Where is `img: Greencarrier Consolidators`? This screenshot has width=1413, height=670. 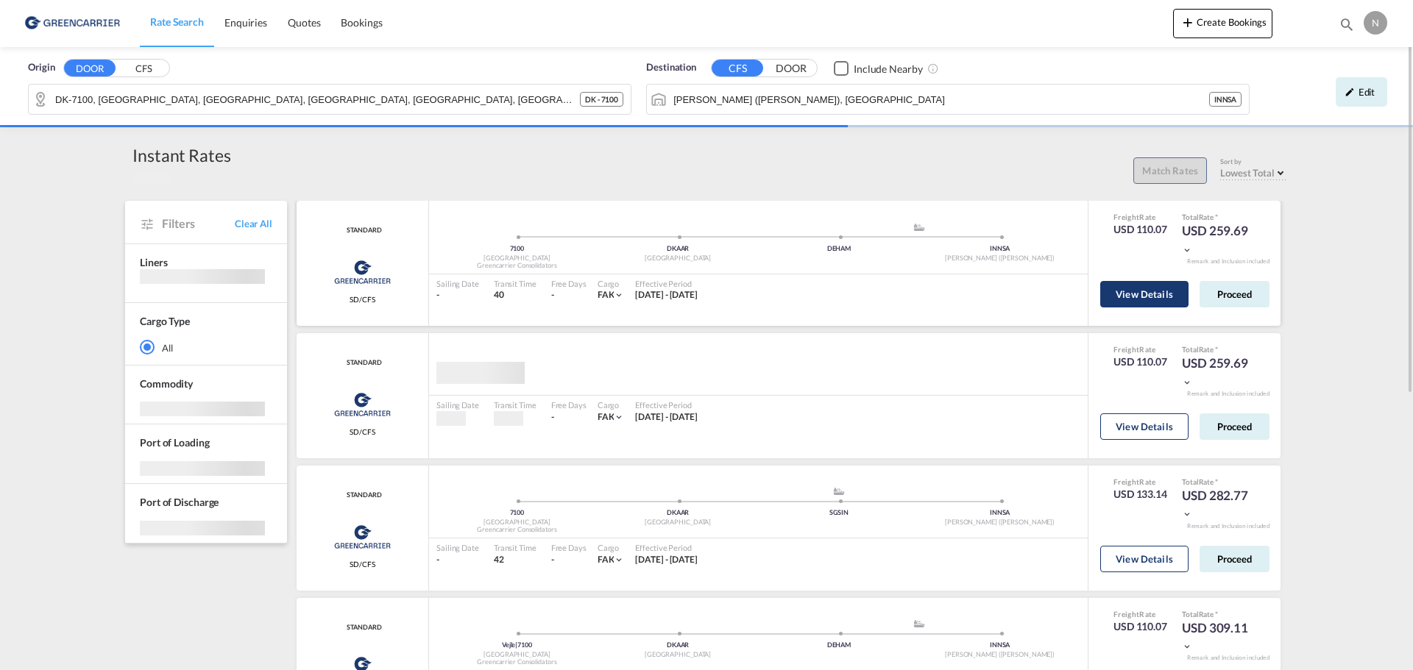
img: Greencarrier Consolidators is located at coordinates (362, 537).